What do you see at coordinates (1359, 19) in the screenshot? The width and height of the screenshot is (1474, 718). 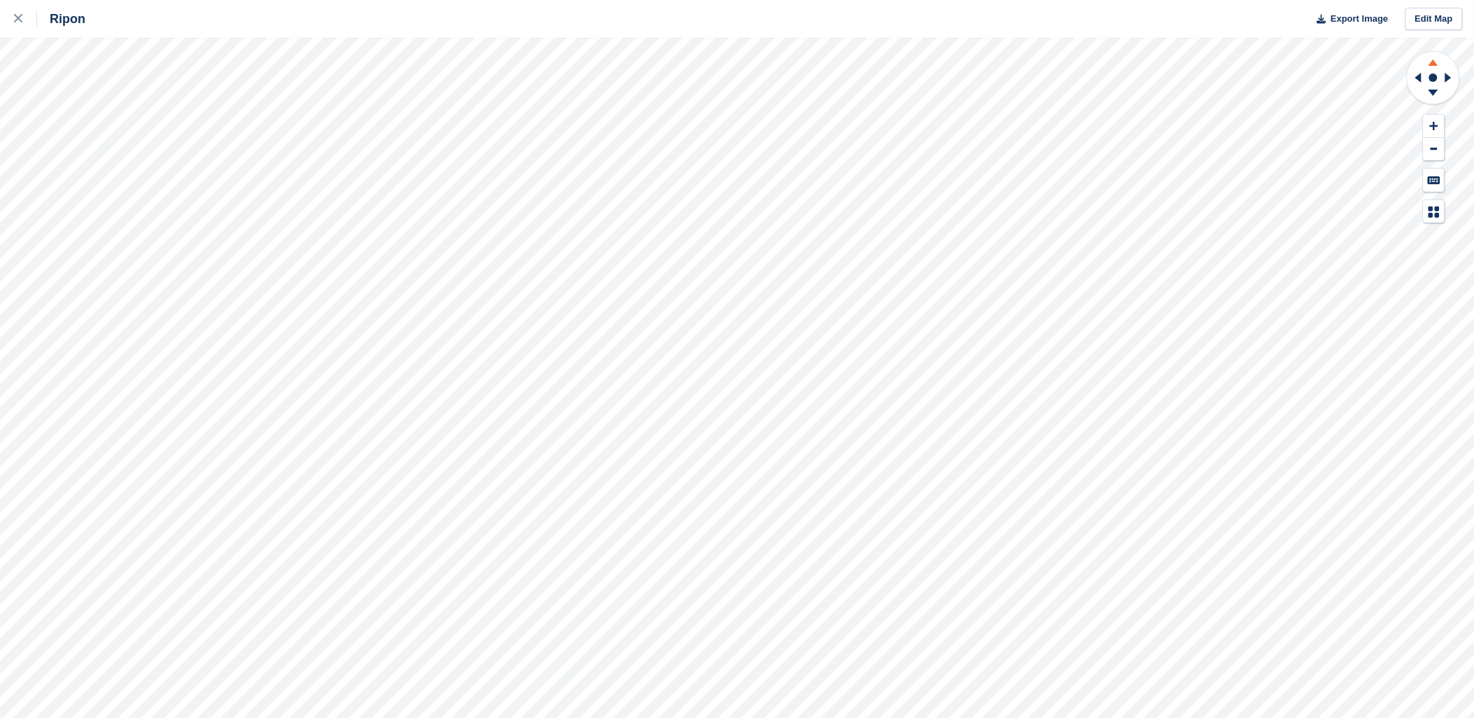 I see `span: Export Image` at bounding box center [1359, 19].